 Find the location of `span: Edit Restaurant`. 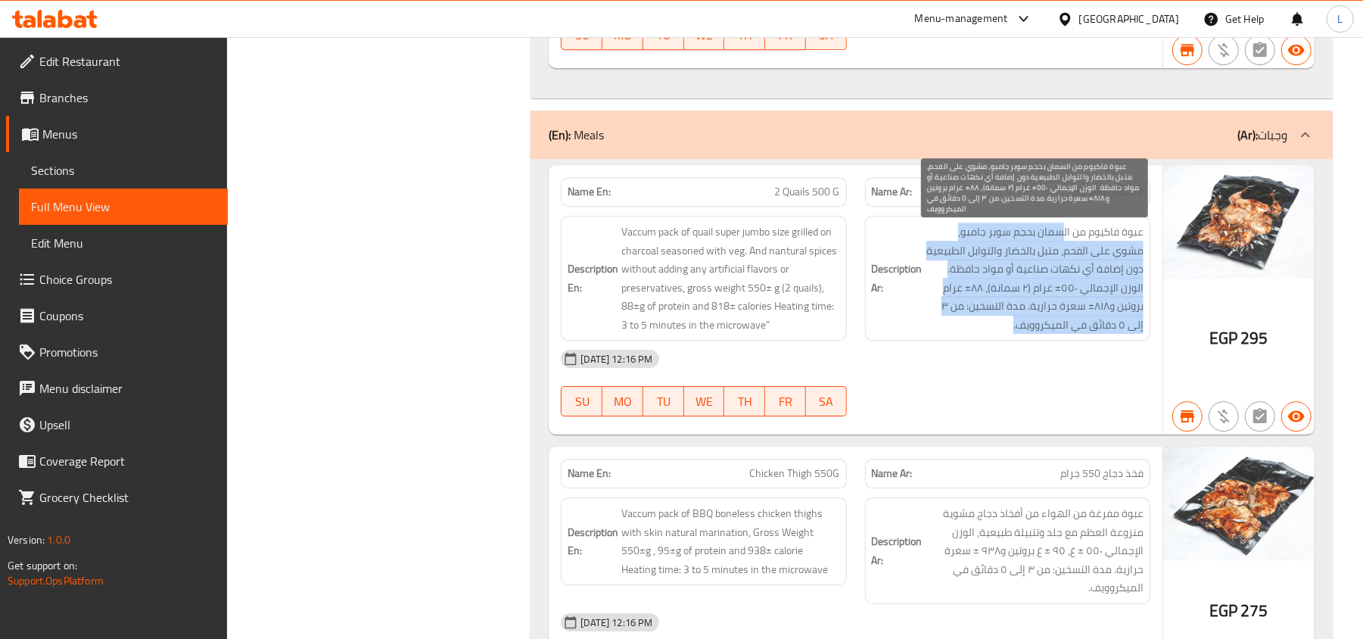

span: Edit Restaurant is located at coordinates (127, 61).